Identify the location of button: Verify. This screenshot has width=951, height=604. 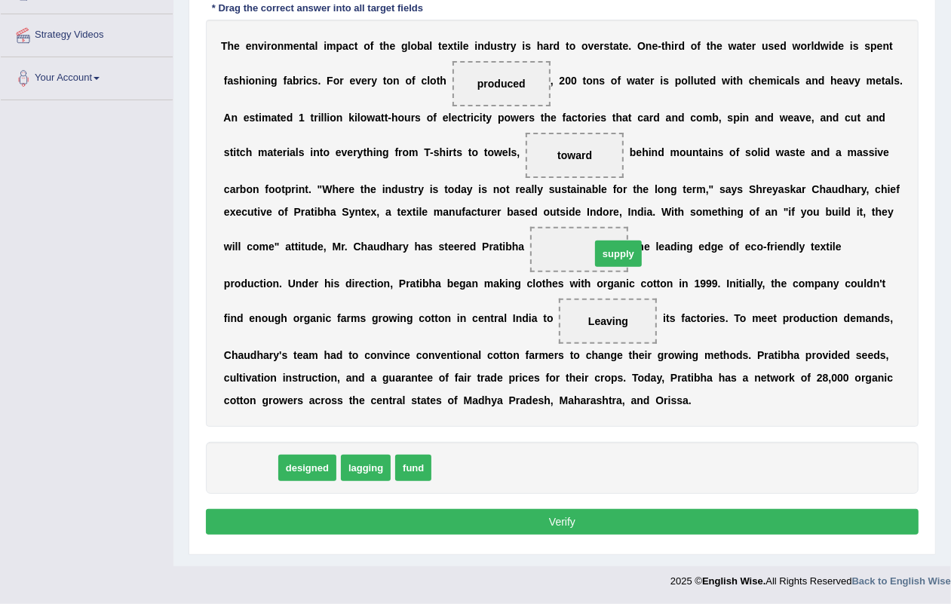
(562, 522).